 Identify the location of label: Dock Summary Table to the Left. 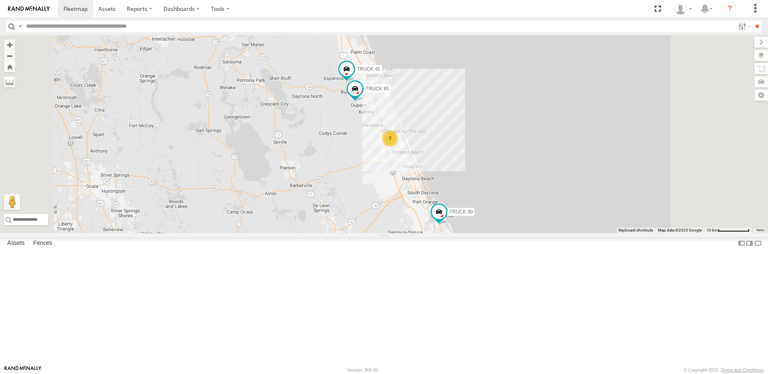
(742, 243).